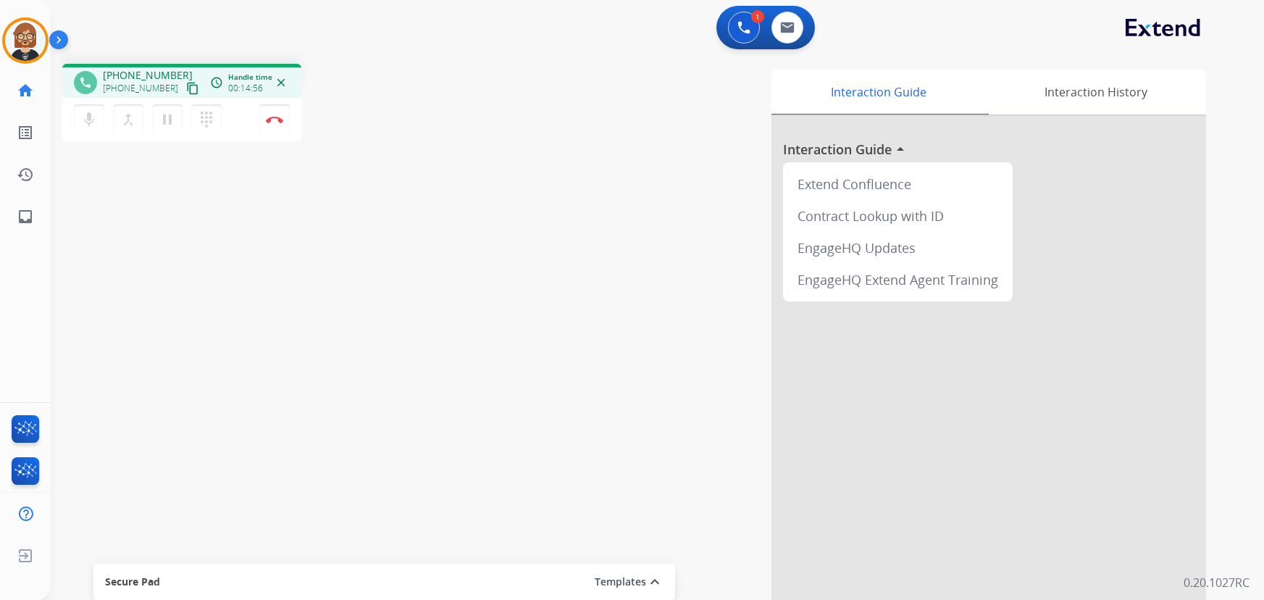  Describe the element at coordinates (250, 77) in the screenshot. I see `span: Handle time` at that location.